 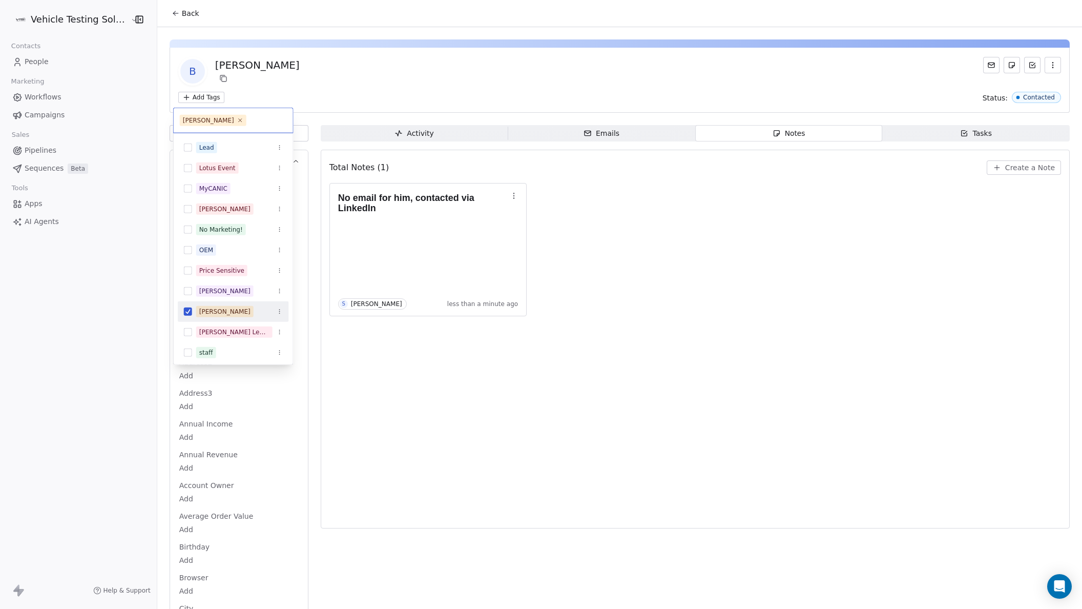 What do you see at coordinates (222, 270) in the screenshot?
I see `div: Price Sensitive` at bounding box center [222, 270].